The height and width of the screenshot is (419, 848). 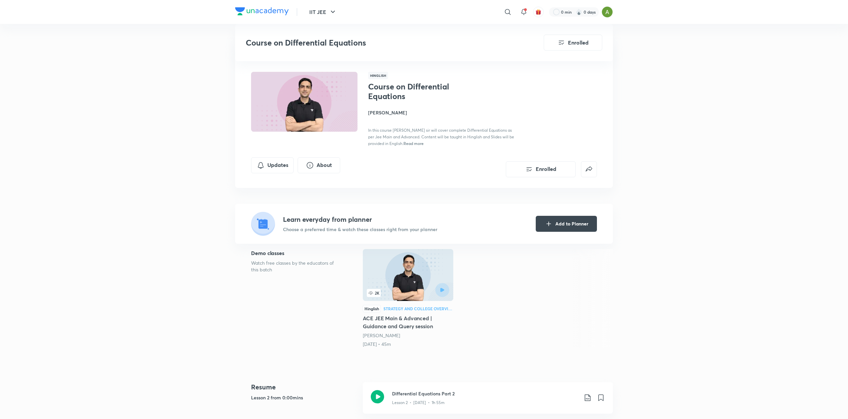 I want to click on p: Watch free classes by the educators of this batch, so click(x=296, y=267).